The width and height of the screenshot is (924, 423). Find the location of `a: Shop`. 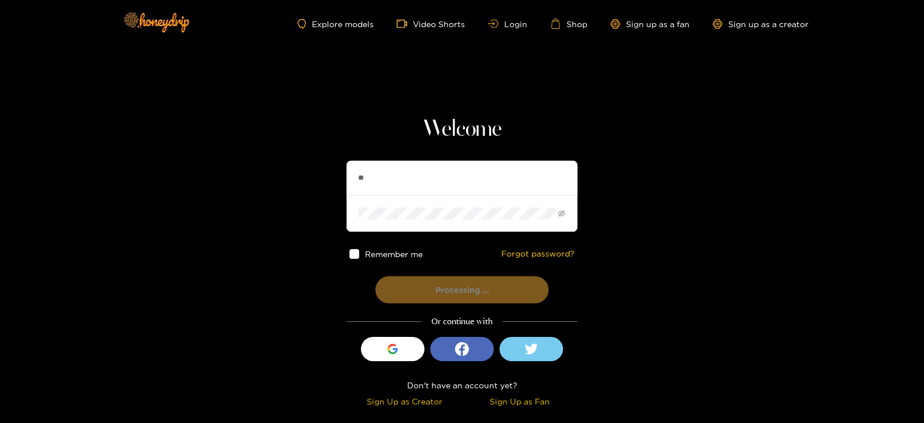

a: Shop is located at coordinates (569, 24).